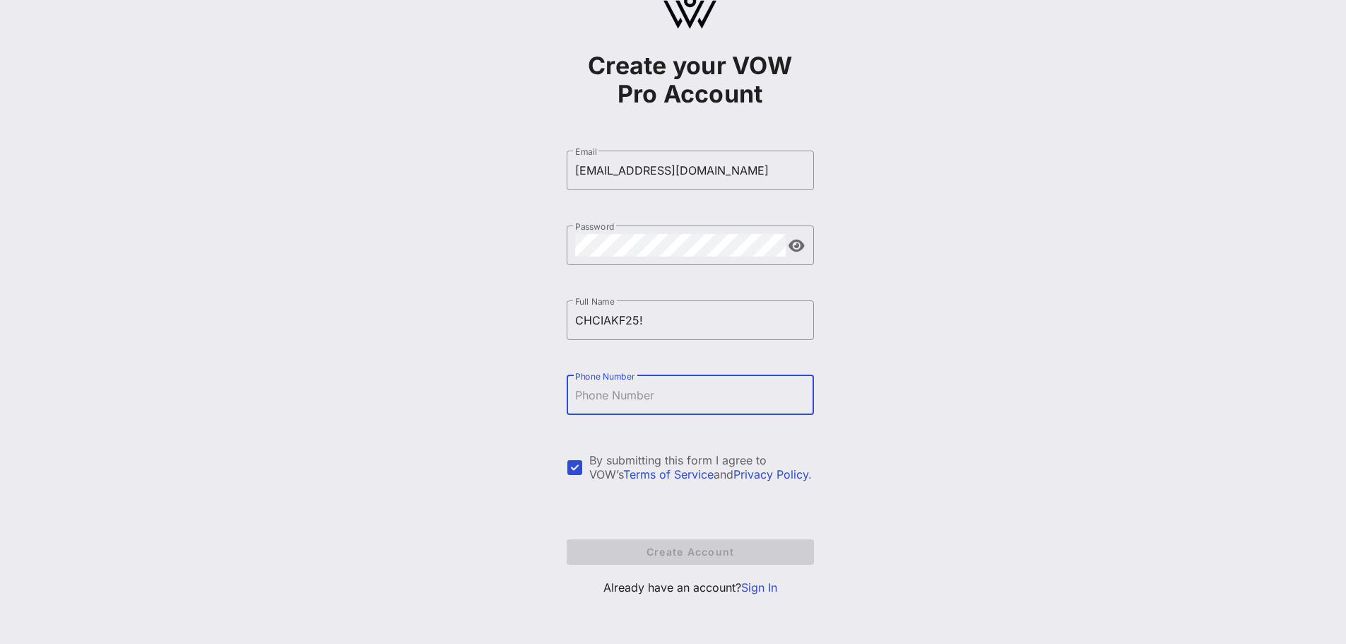 This screenshot has height=644, width=1346. What do you see at coordinates (690, 395) in the screenshot?
I see `input: Phone Number` at bounding box center [690, 395].